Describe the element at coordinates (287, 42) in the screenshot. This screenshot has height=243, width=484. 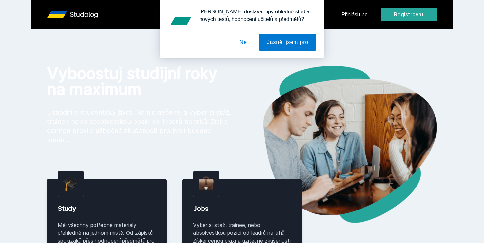
I see `button: Jasně, jsem pro` at that location.